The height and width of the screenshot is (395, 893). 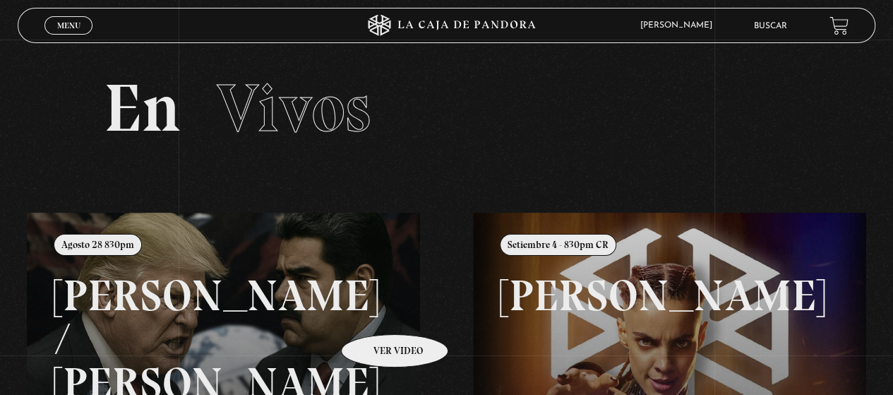 I want to click on span: Cerrar, so click(x=68, y=38).